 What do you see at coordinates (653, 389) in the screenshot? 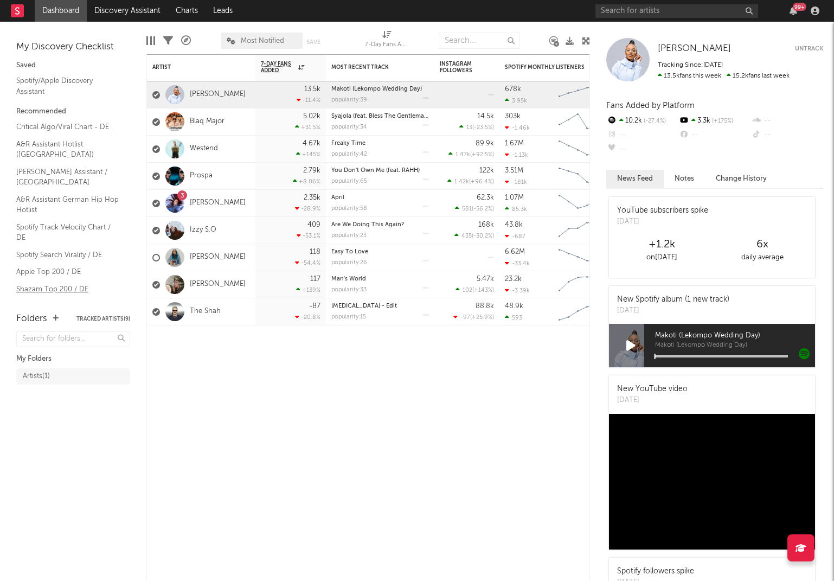
I see `div: New YouTube video` at bounding box center [653, 389].